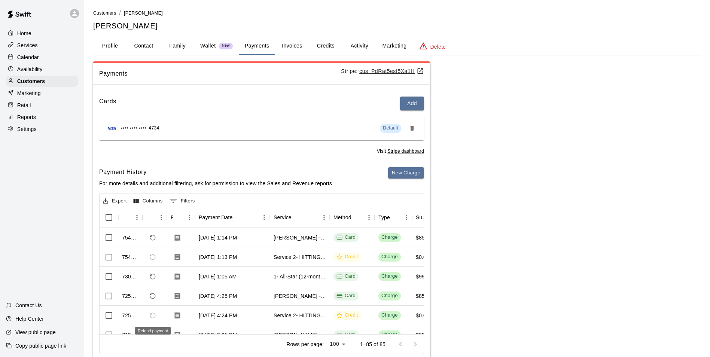  Describe the element at coordinates (216, 183) in the screenshot. I see `p: For more details and additional filtering, ask for permission to view the Sales and Revenue reports` at that location.